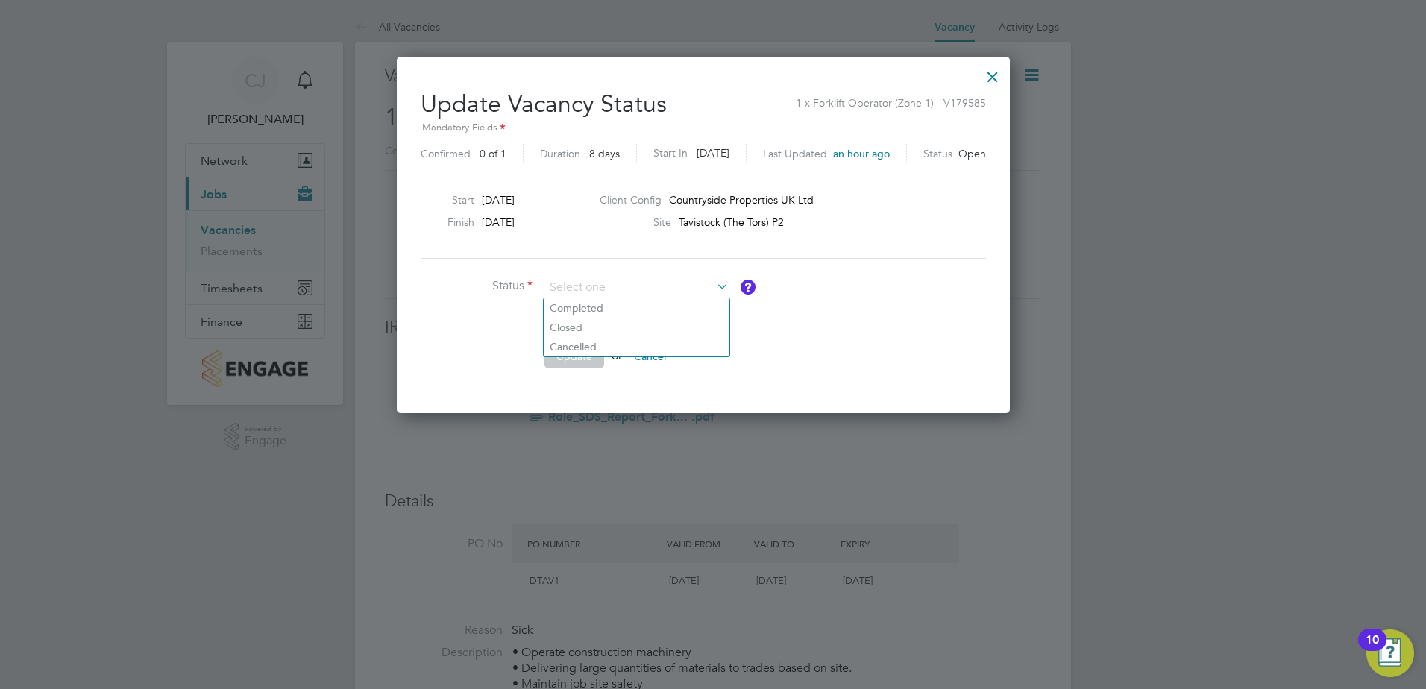  Describe the element at coordinates (636, 308) in the screenshot. I see `li: Completed` at that location.